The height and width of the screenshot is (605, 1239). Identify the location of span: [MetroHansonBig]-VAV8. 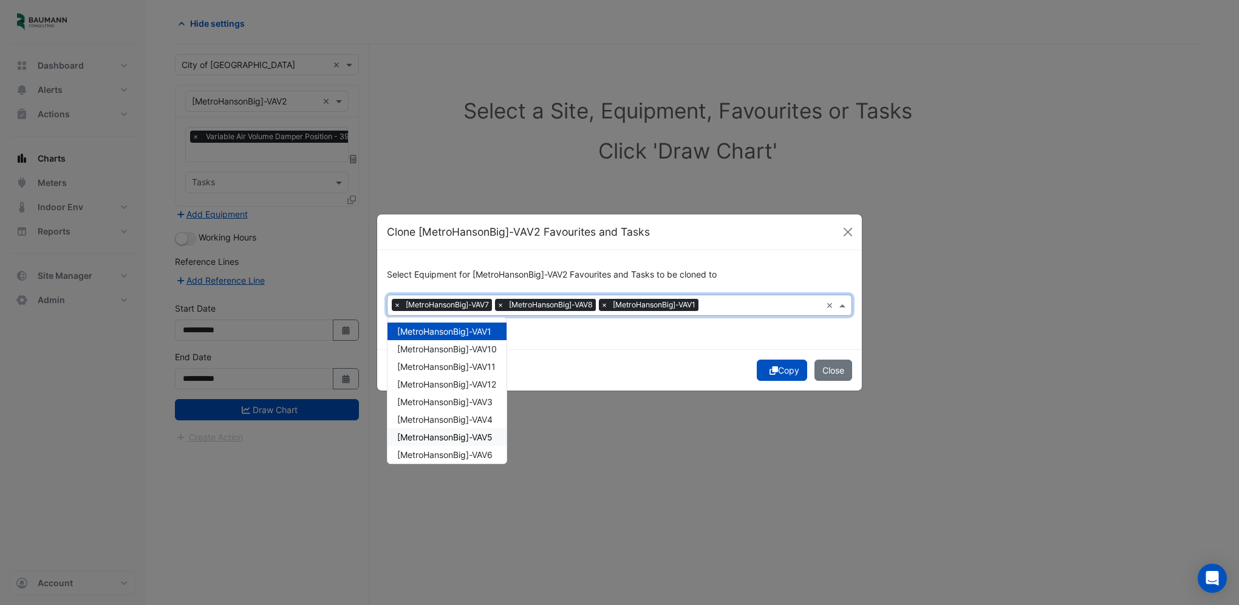
(551, 305).